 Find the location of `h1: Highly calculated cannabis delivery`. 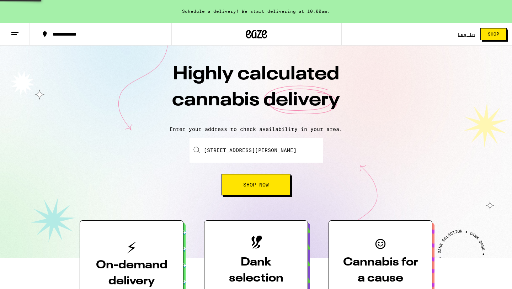

h1: Highly calculated cannabis delivery is located at coordinates (256, 91).